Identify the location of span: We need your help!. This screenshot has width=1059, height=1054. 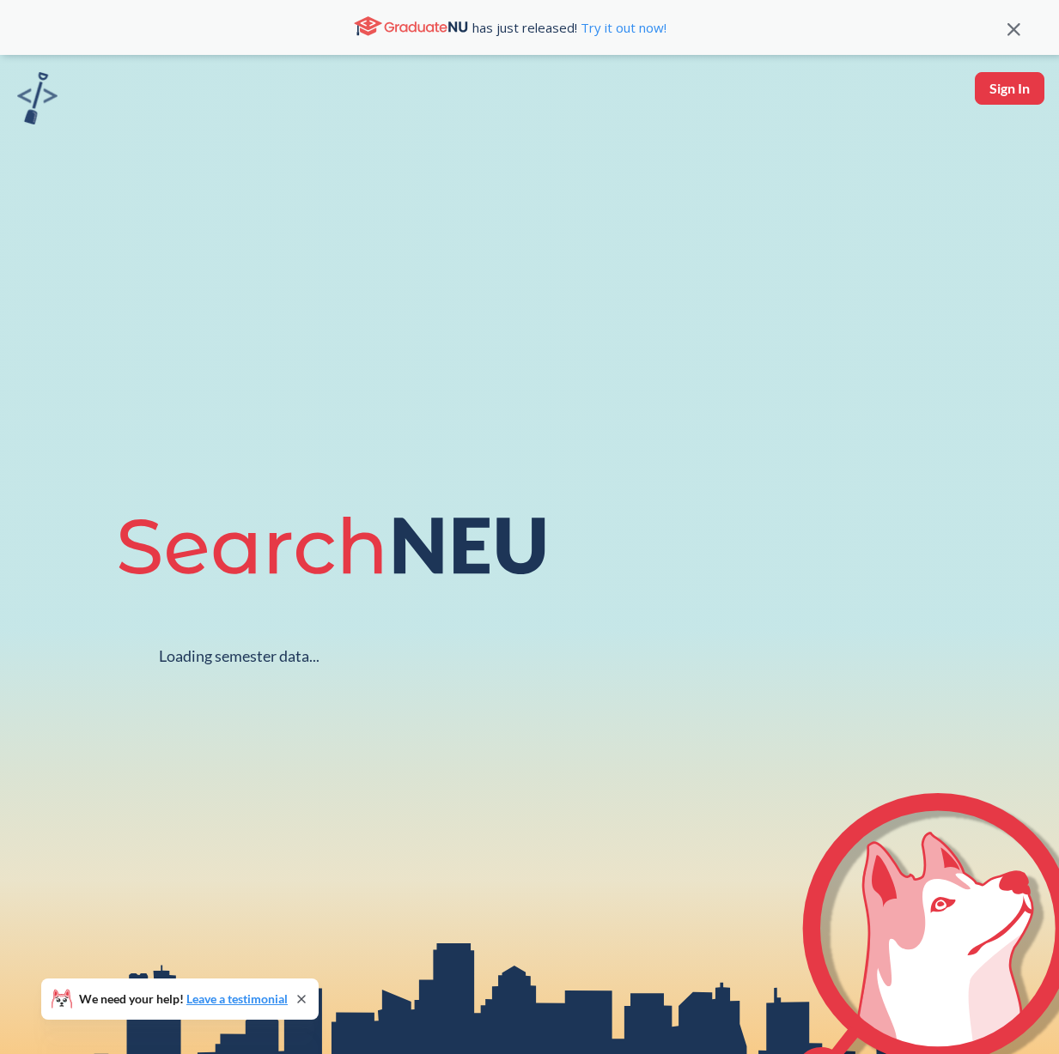
(183, 999).